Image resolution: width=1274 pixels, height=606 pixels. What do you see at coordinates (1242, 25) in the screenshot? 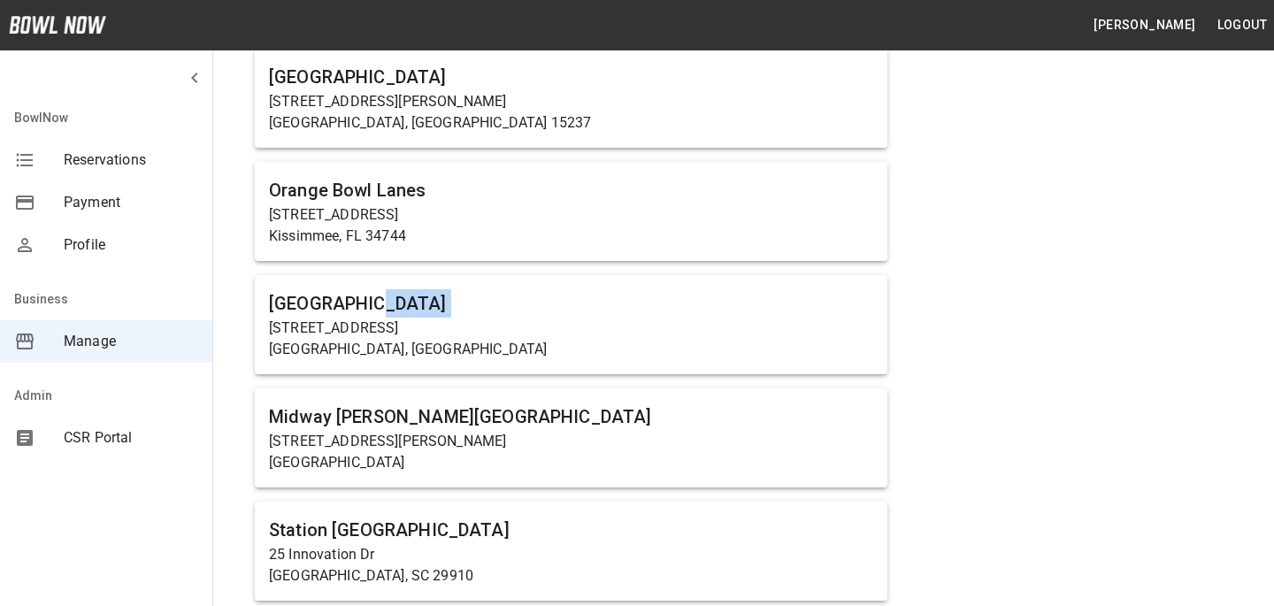
I see `button: Logout` at bounding box center [1242, 25].